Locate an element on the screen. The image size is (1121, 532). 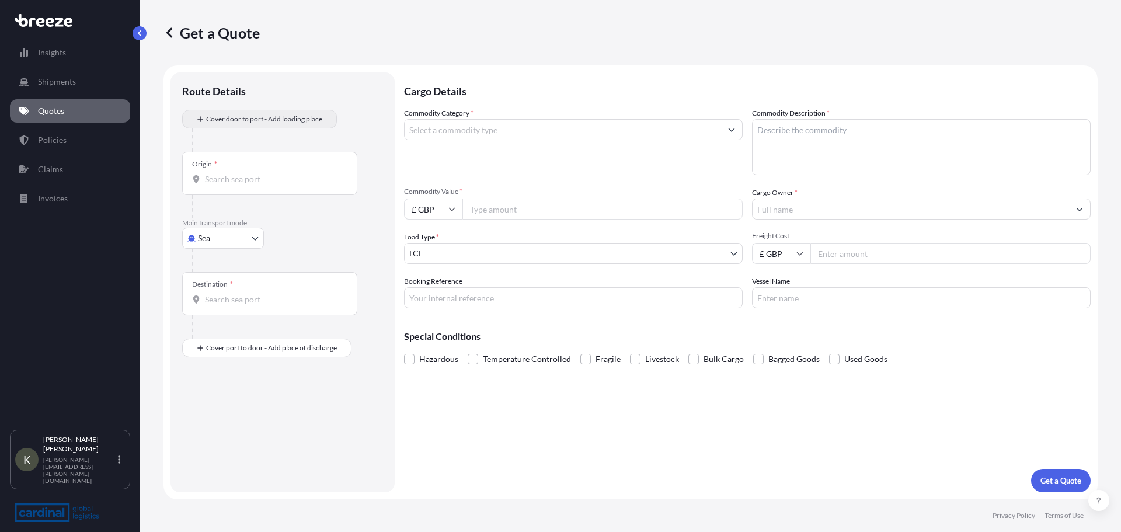
label: Booking Reference is located at coordinates (433, 281).